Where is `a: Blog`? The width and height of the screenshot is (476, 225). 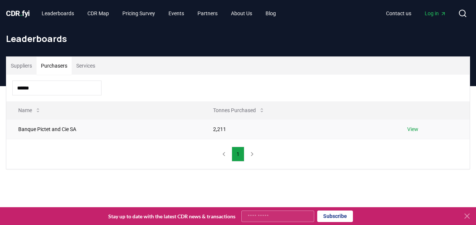 a: Blog is located at coordinates (271, 13).